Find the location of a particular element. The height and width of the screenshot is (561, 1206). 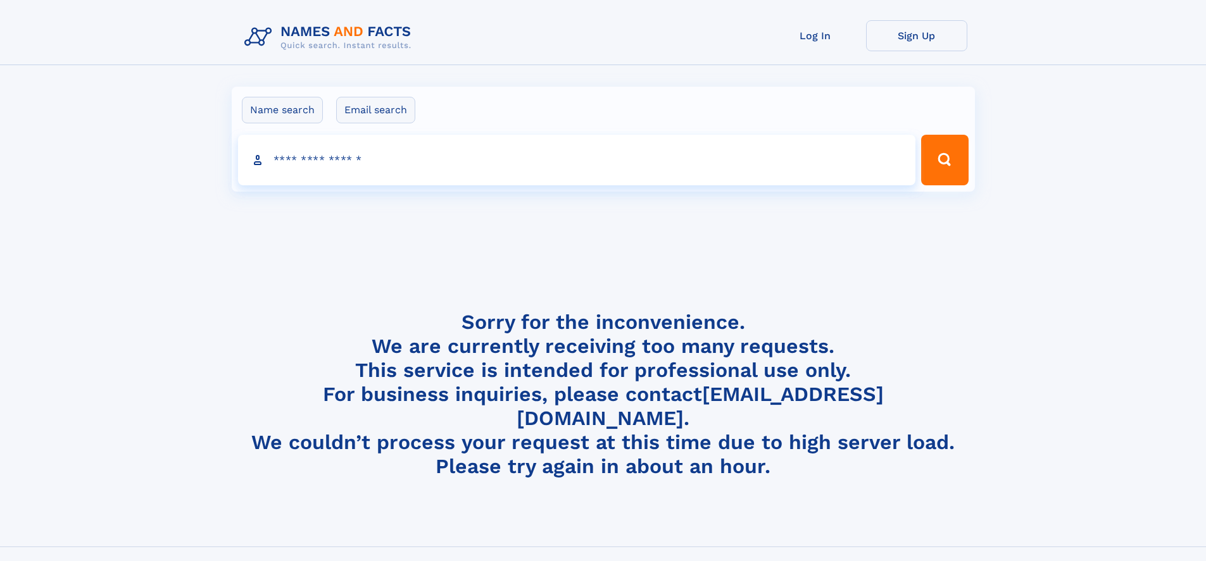

a: Sign Up is located at coordinates (917, 35).